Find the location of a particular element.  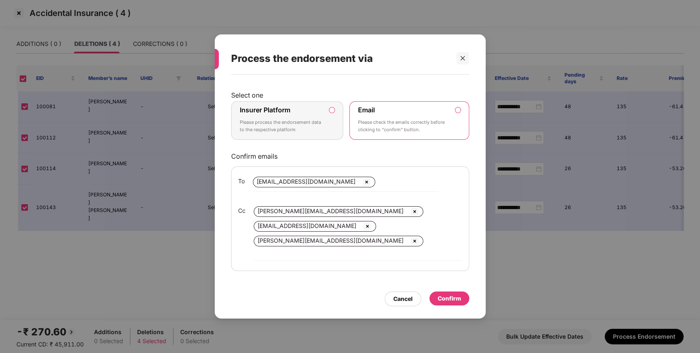

p: Please process the endorsement data to the respective platform is located at coordinates (282, 126).